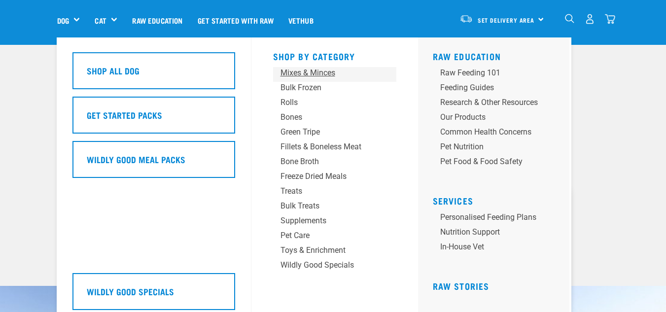 This screenshot has width=666, height=312. What do you see at coordinates (590, 19) in the screenshot?
I see `img: user.png` at bounding box center [590, 19].